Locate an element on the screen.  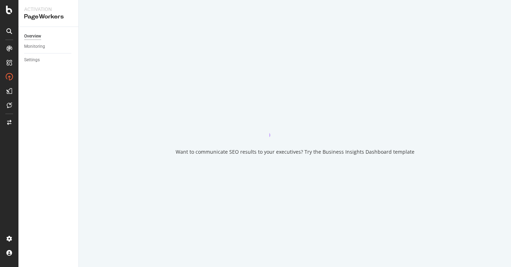
div: animation is located at coordinates (295, 124).